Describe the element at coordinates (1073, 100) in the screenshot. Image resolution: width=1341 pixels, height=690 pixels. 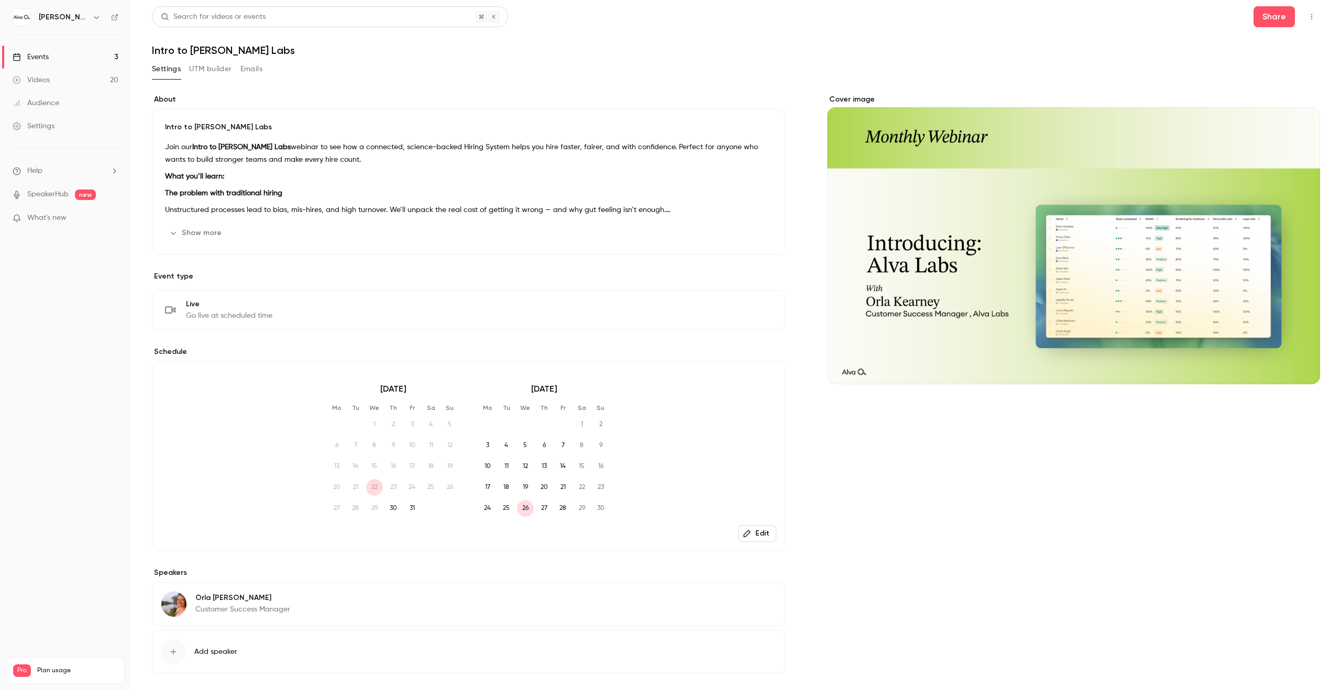
I see `label: Cover image` at that location.